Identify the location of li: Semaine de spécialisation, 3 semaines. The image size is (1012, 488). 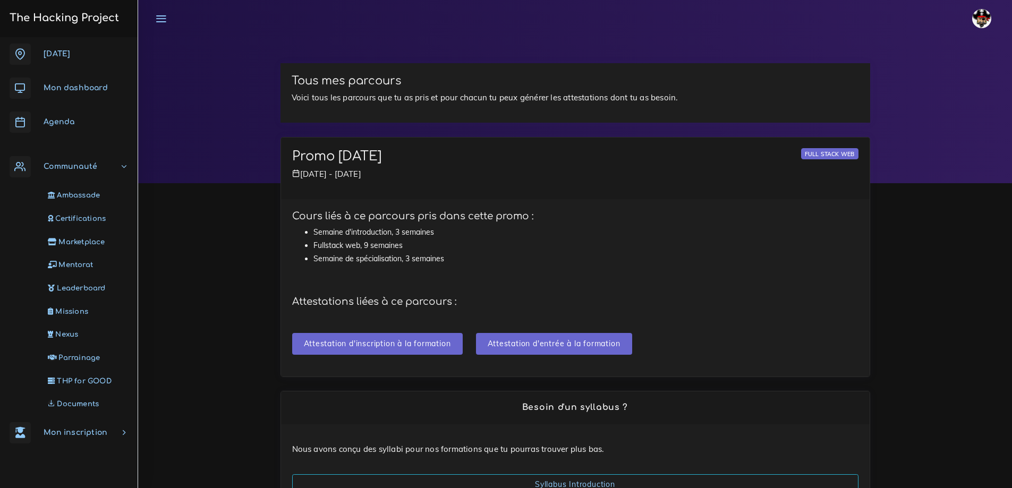
(586, 259).